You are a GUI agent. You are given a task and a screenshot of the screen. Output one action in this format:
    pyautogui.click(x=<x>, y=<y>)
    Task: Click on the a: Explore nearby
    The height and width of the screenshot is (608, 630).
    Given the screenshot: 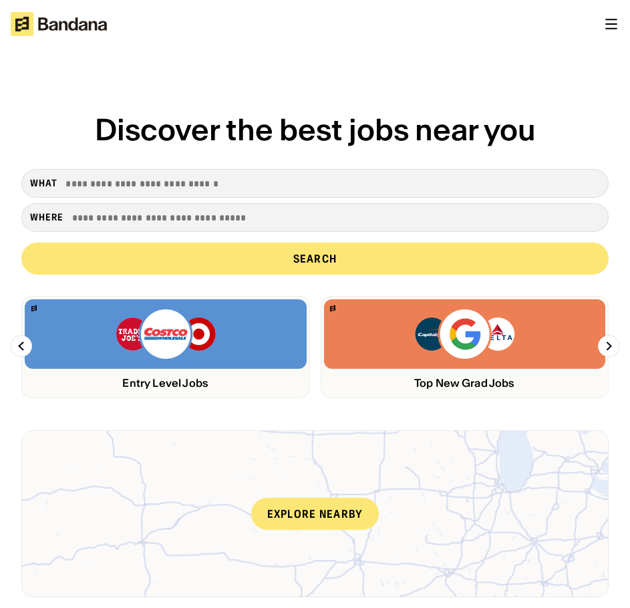 What is the action you would take?
    pyautogui.click(x=314, y=513)
    